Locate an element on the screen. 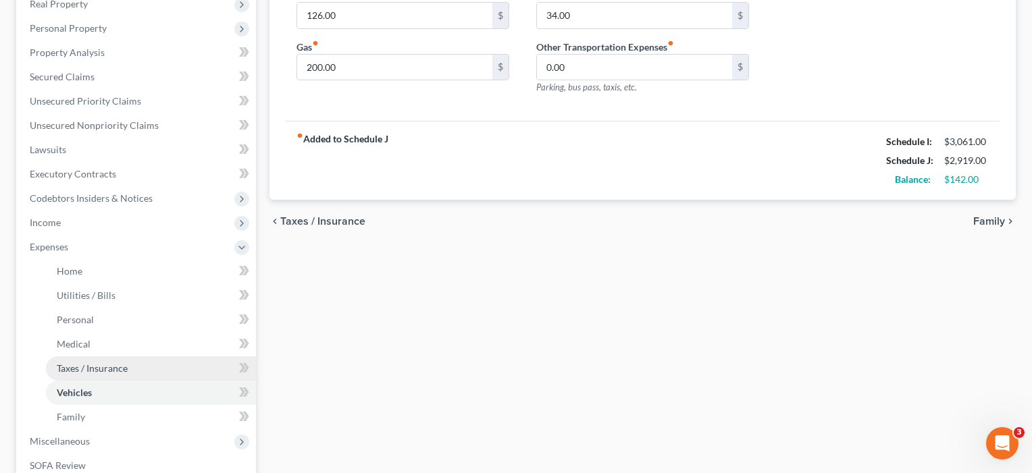  span: Expenses is located at coordinates (49, 246).